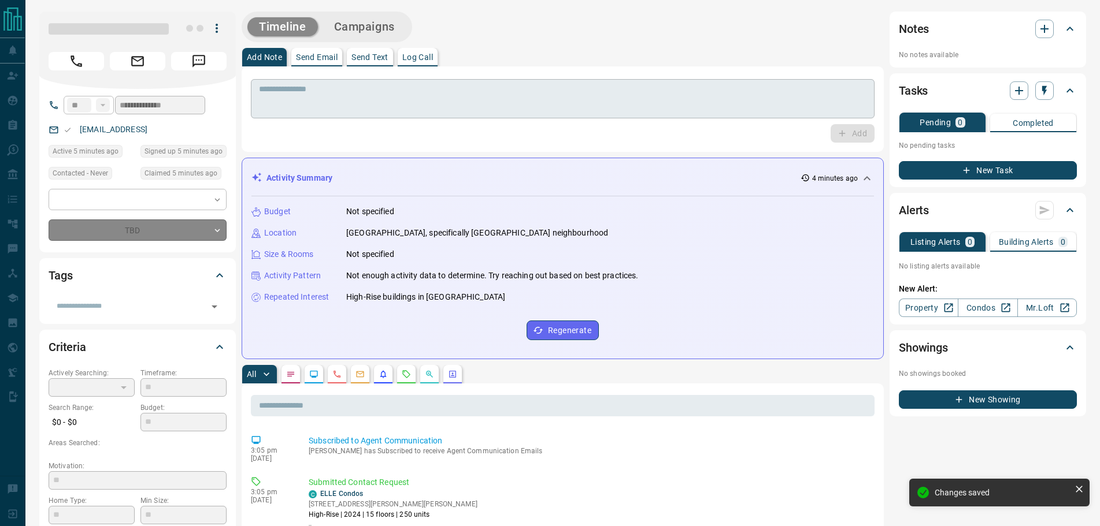 Image resolution: width=1100 pixels, height=526 pixels. What do you see at coordinates (562, 178) in the screenshot?
I see `div: Activity Summary4 minutes ago` at bounding box center [562, 178].